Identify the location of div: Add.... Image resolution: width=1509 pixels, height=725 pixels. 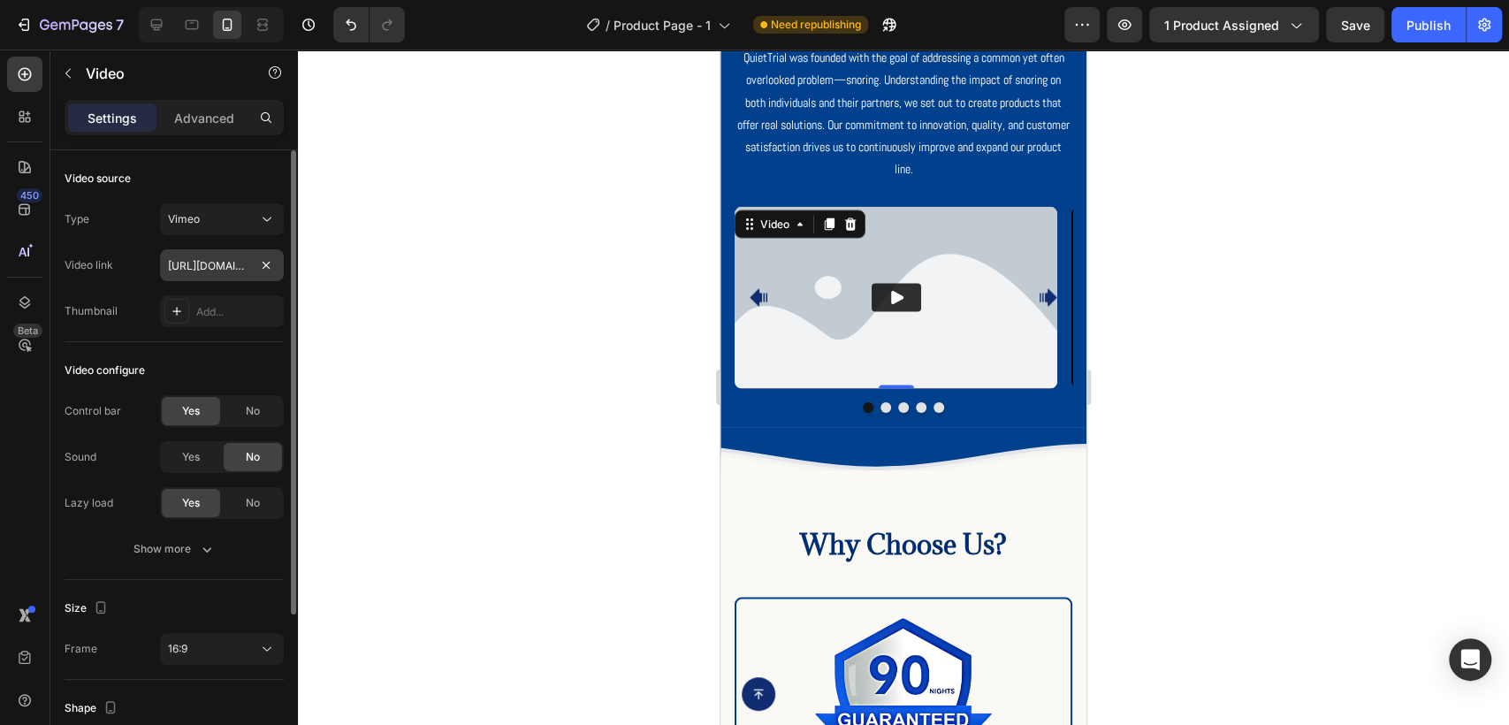
(238, 312).